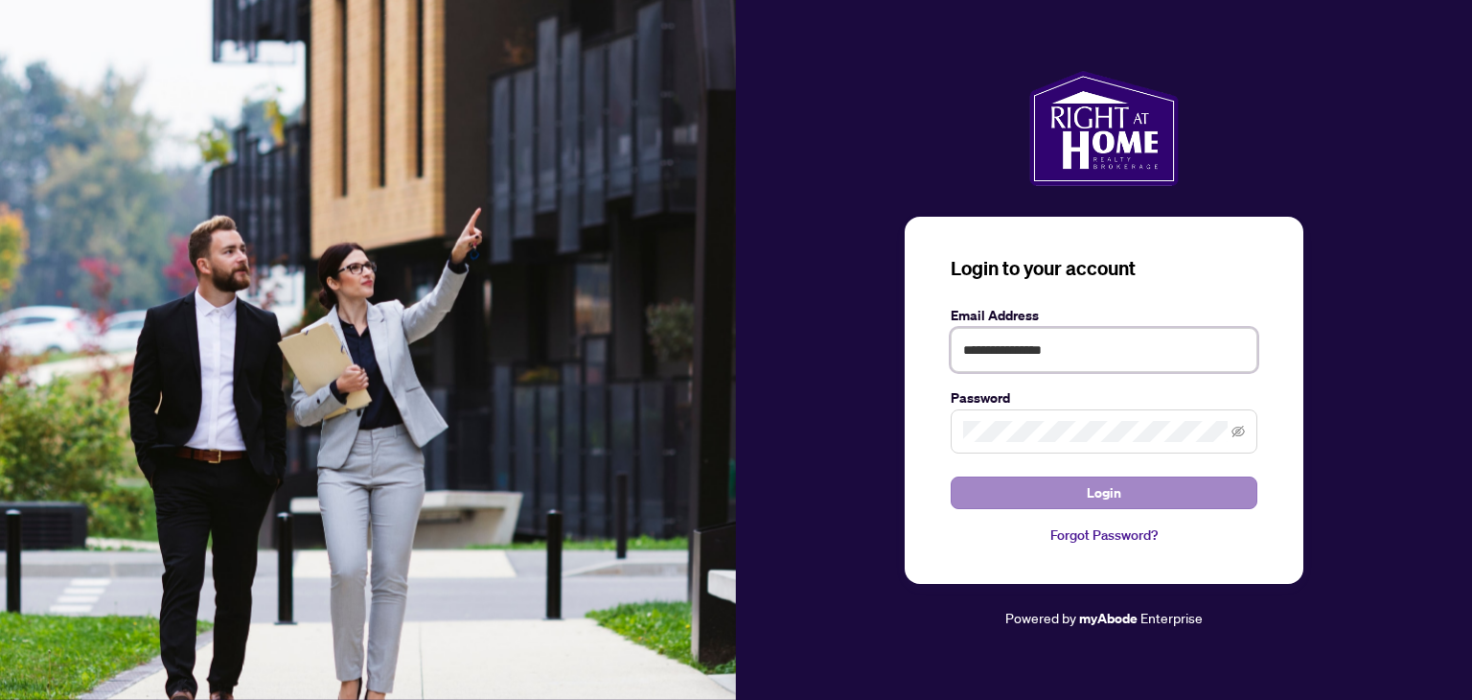 The image size is (1472, 700). I want to click on span: Login, so click(1104, 493).